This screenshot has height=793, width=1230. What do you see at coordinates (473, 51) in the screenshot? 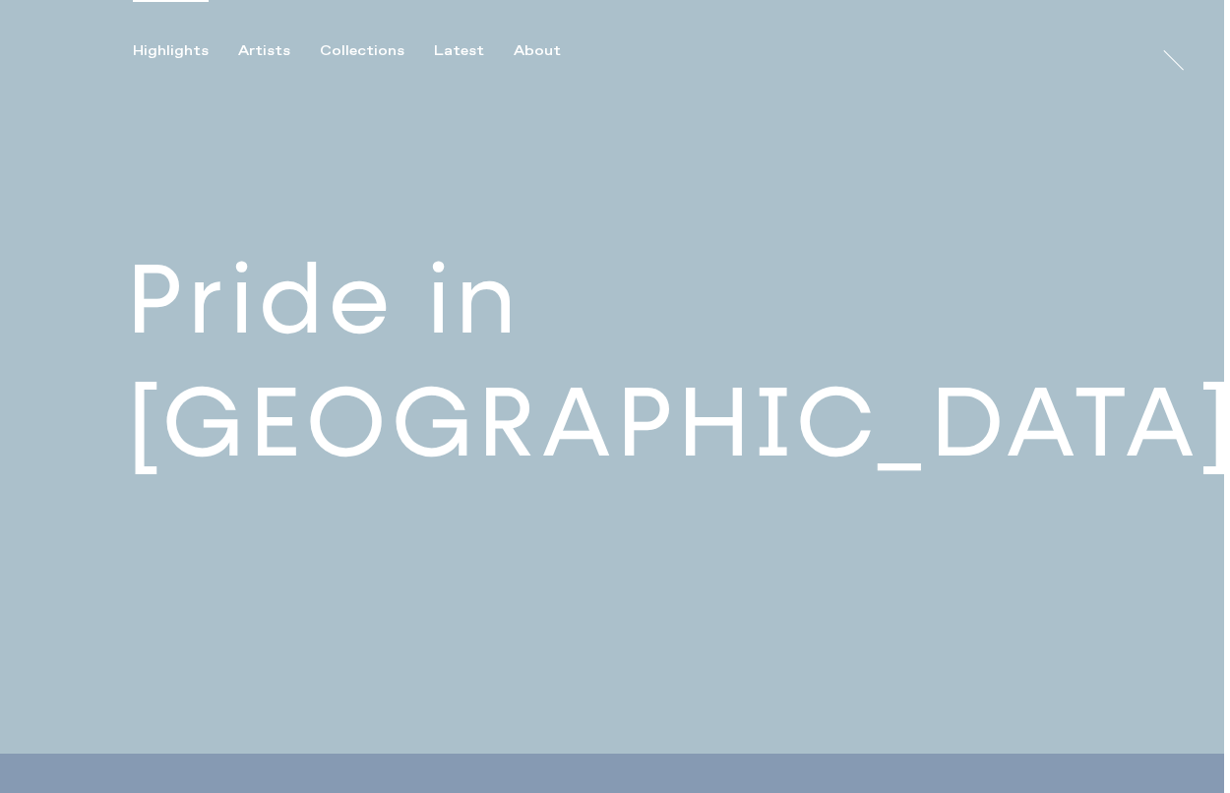
I see `button: Latest` at bounding box center [473, 51].